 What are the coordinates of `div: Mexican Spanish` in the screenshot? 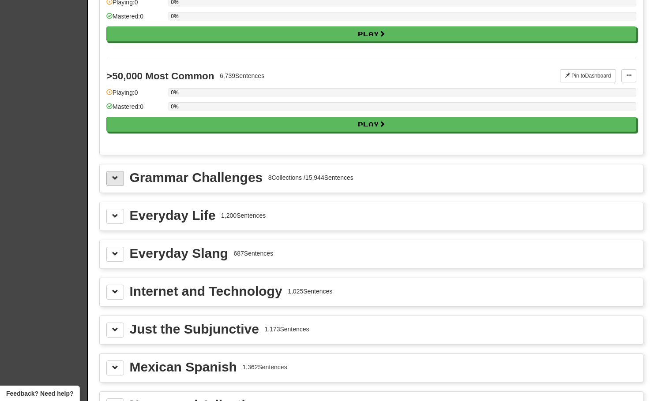 It's located at (183, 367).